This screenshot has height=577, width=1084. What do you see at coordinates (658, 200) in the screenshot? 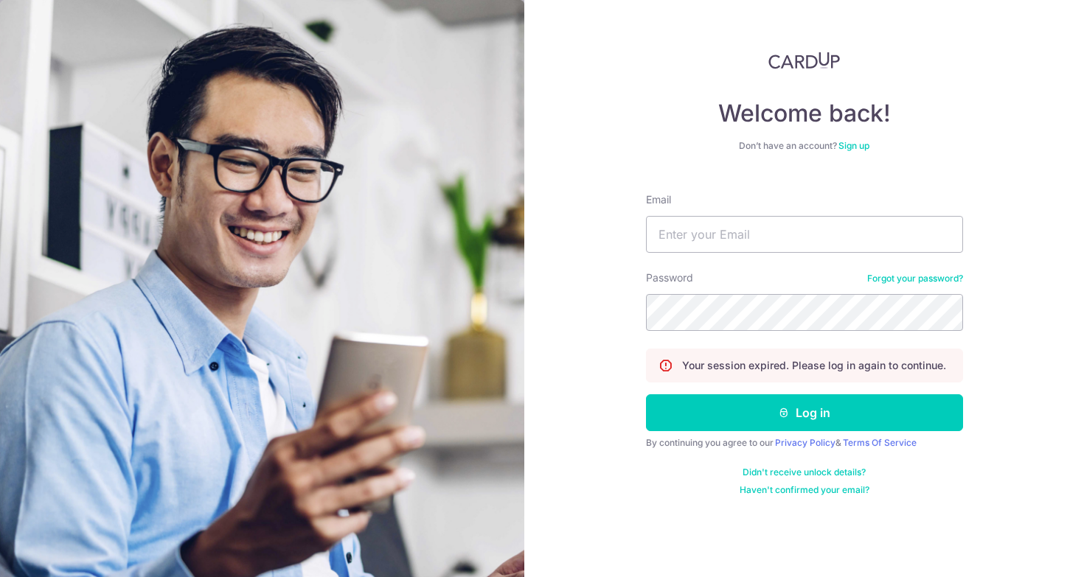
I see `label: Email` at bounding box center [658, 200].